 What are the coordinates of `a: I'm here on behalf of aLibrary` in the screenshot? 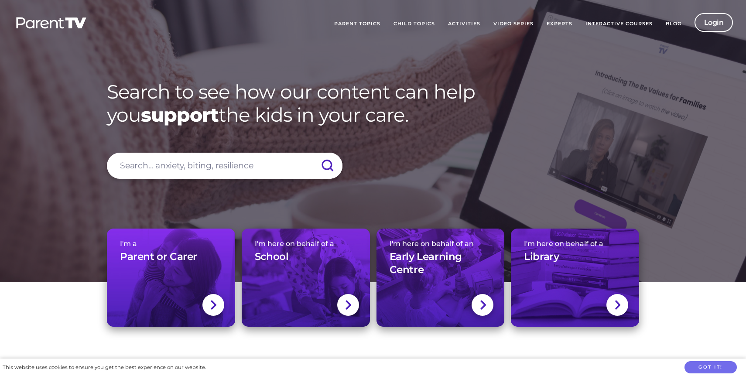 It's located at (575, 277).